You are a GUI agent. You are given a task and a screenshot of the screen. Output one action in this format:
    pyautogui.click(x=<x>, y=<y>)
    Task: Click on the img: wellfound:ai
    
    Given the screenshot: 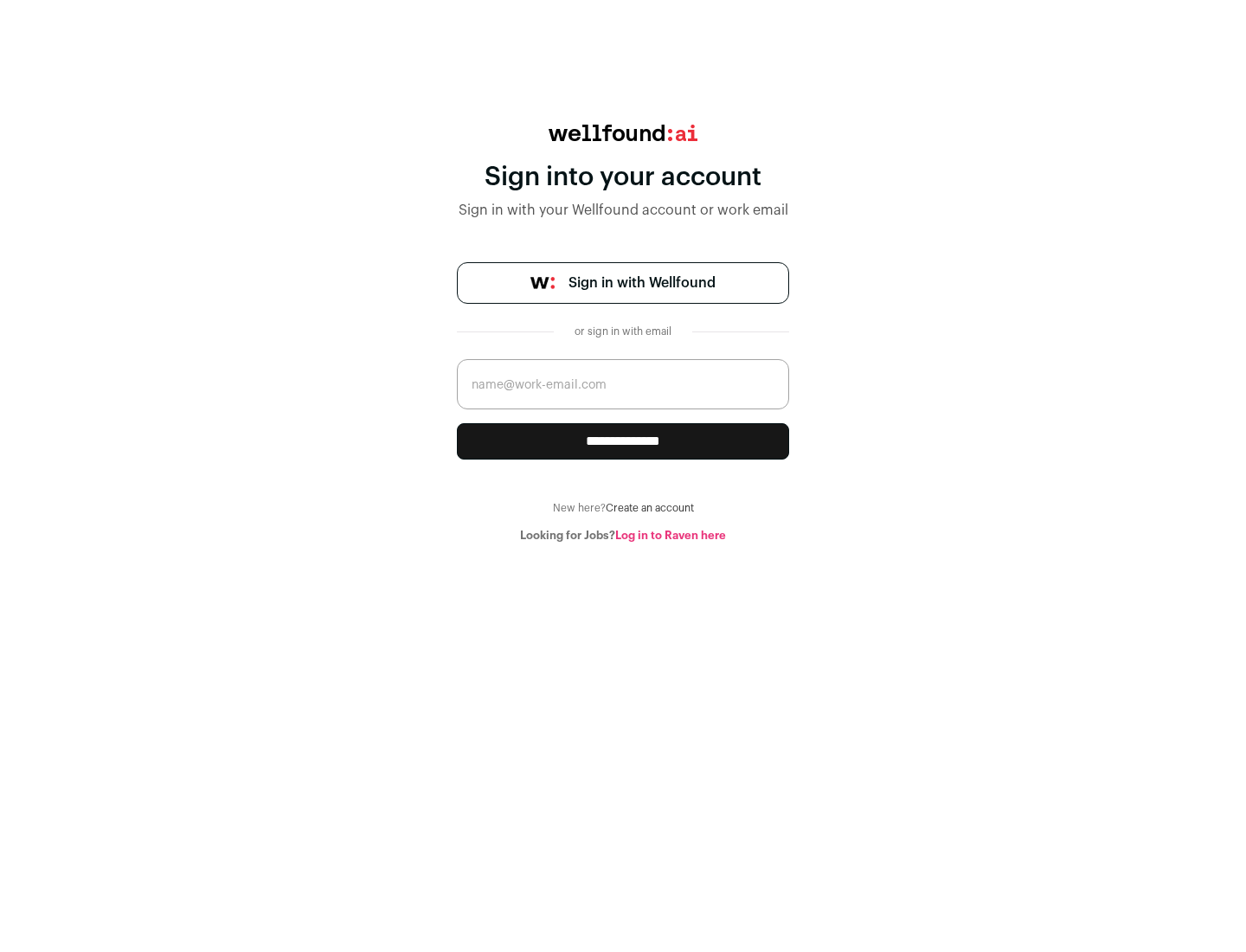 What is the action you would take?
    pyautogui.click(x=623, y=132)
    